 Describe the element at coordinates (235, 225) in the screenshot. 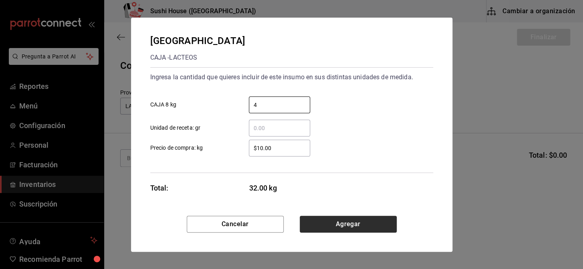

I see `button: Cancelar` at that location.